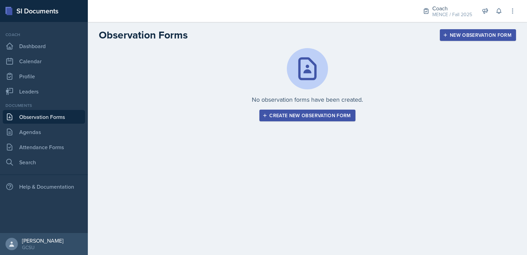 The height and width of the screenshot is (255, 527). I want to click on a: Agendas, so click(44, 132).